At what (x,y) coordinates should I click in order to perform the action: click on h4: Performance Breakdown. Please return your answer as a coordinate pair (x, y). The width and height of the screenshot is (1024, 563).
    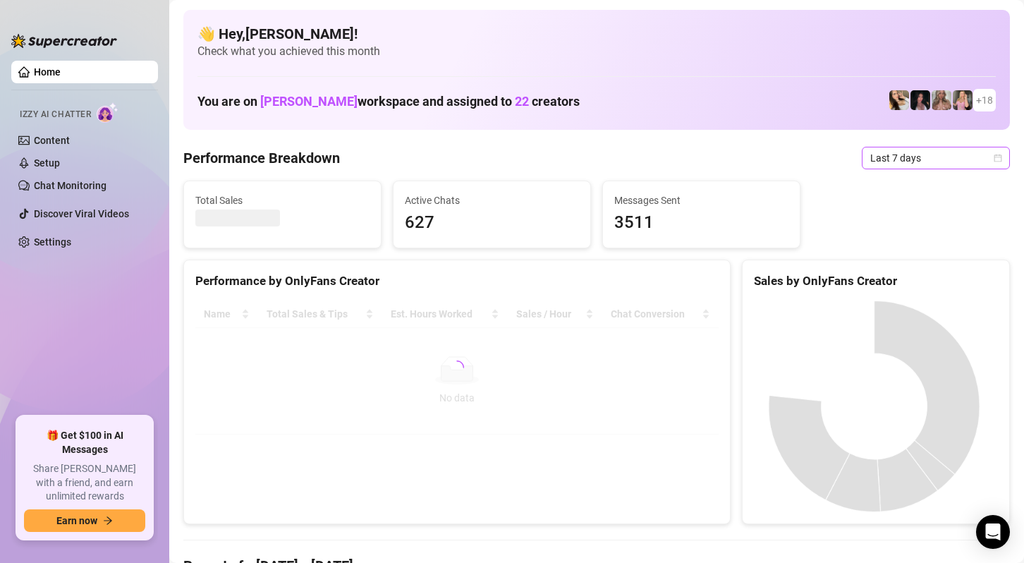
    Looking at the image, I should click on (262, 158).